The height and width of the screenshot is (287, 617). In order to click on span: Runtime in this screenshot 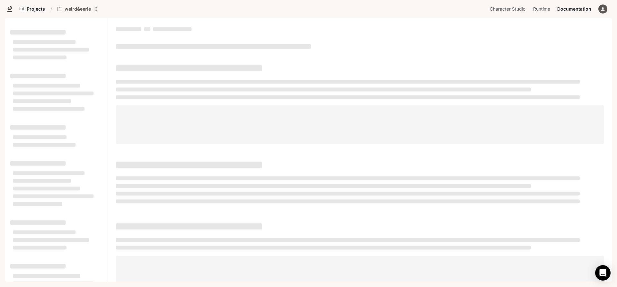, I will do `click(542, 9)`.